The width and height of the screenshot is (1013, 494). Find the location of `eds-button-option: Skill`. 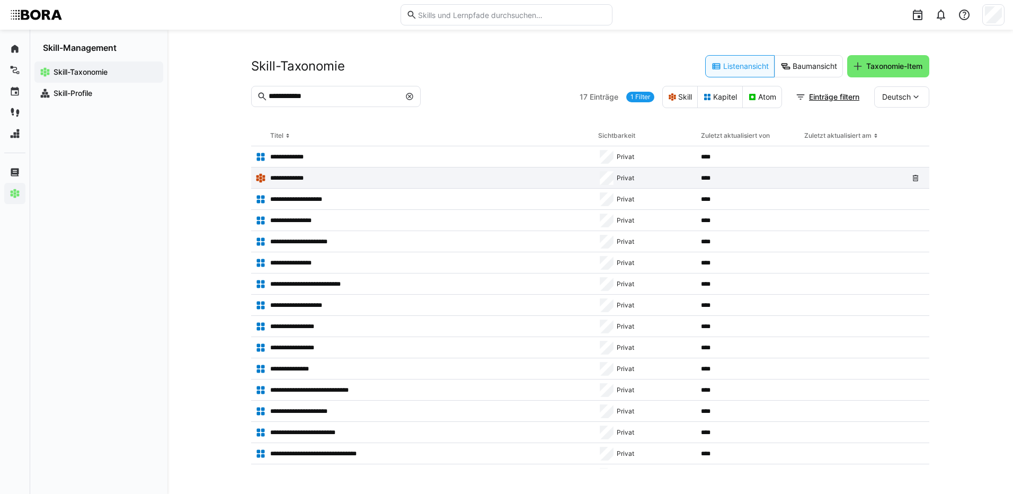

eds-button-option: Skill is located at coordinates (680, 97).